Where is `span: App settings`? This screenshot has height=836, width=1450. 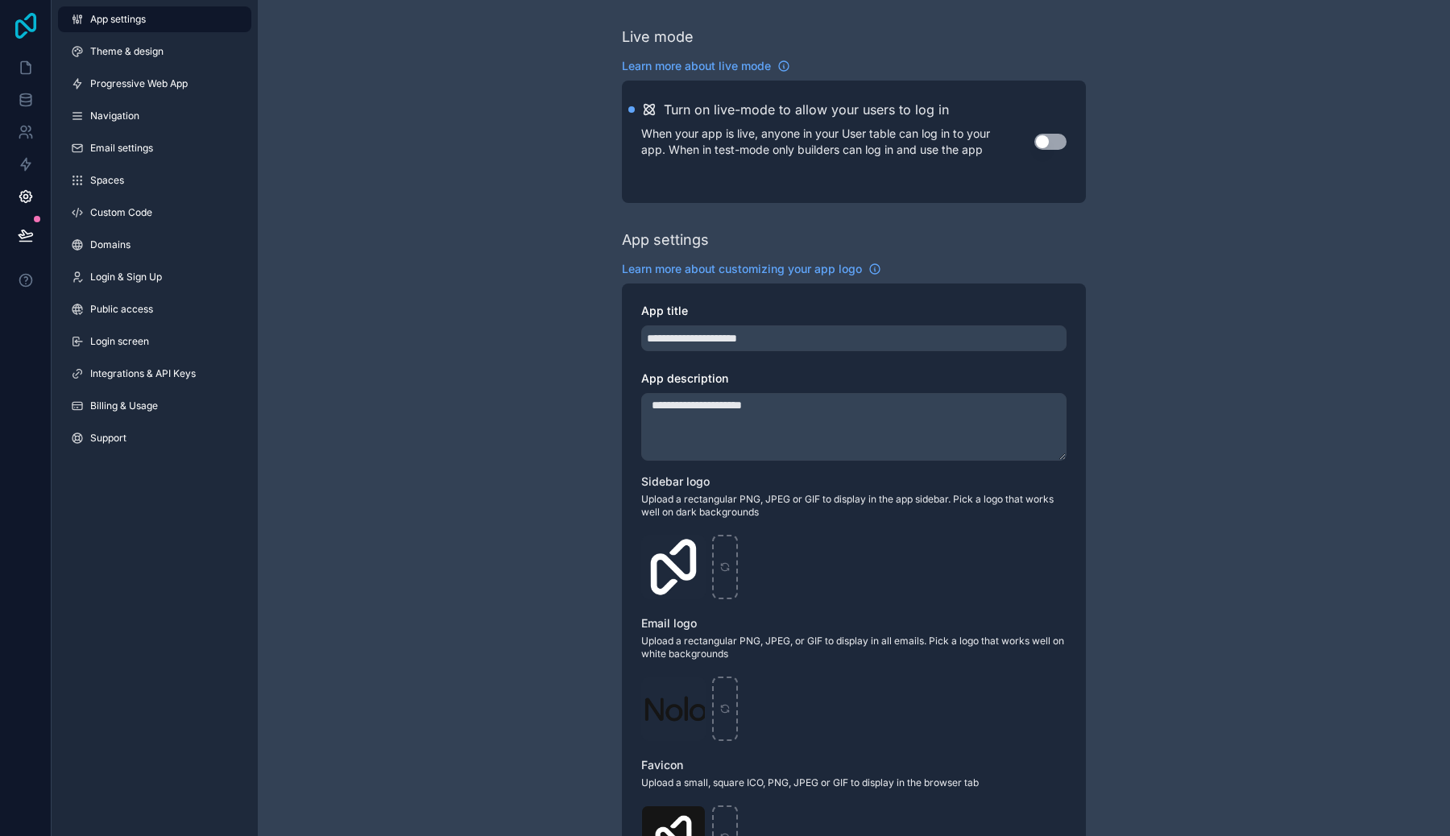
span: App settings is located at coordinates (118, 19).